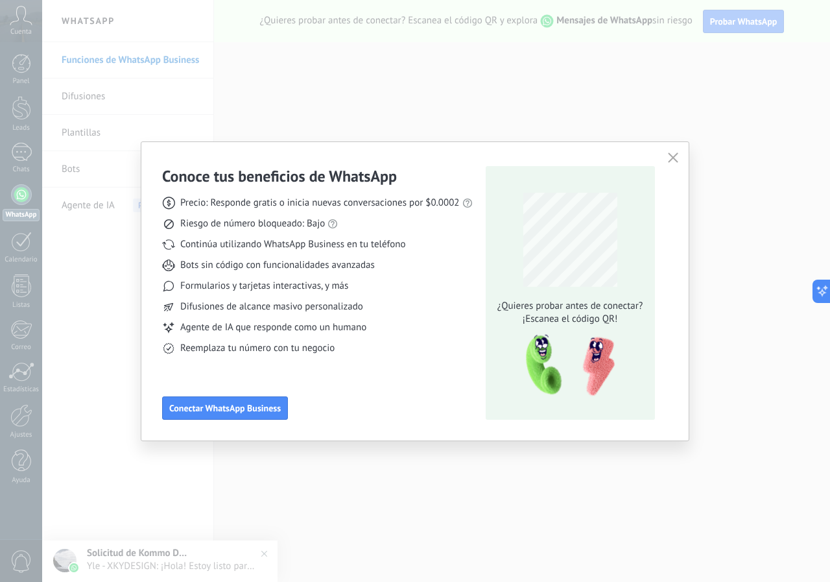 The image size is (830, 582). I want to click on span: Bots sin código con funcionalidades avanzadas, so click(277, 265).